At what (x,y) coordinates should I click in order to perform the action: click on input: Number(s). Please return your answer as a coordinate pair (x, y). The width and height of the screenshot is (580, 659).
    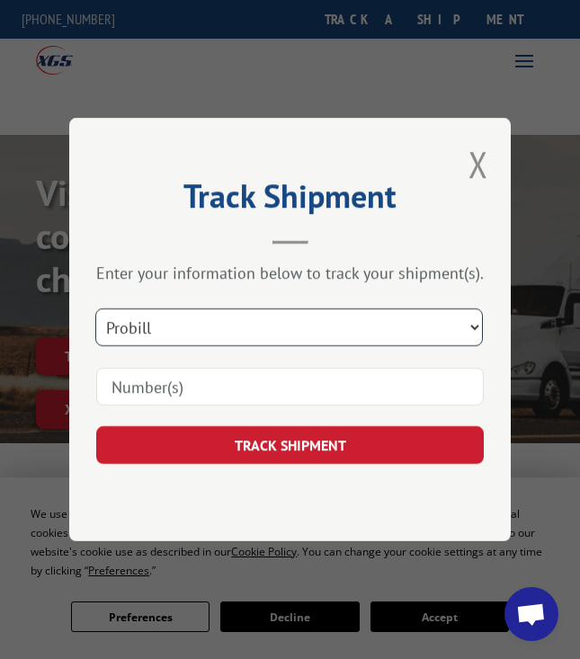
    Looking at the image, I should click on (290, 387).